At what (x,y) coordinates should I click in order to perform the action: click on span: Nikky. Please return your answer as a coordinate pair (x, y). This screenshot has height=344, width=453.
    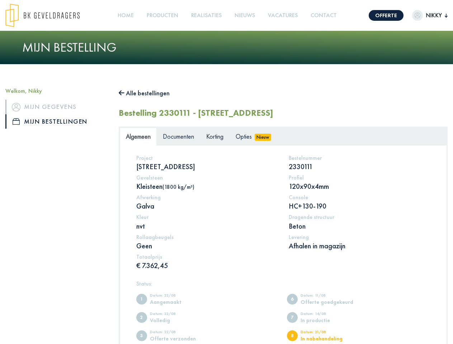
    Looking at the image, I should click on (434, 15).